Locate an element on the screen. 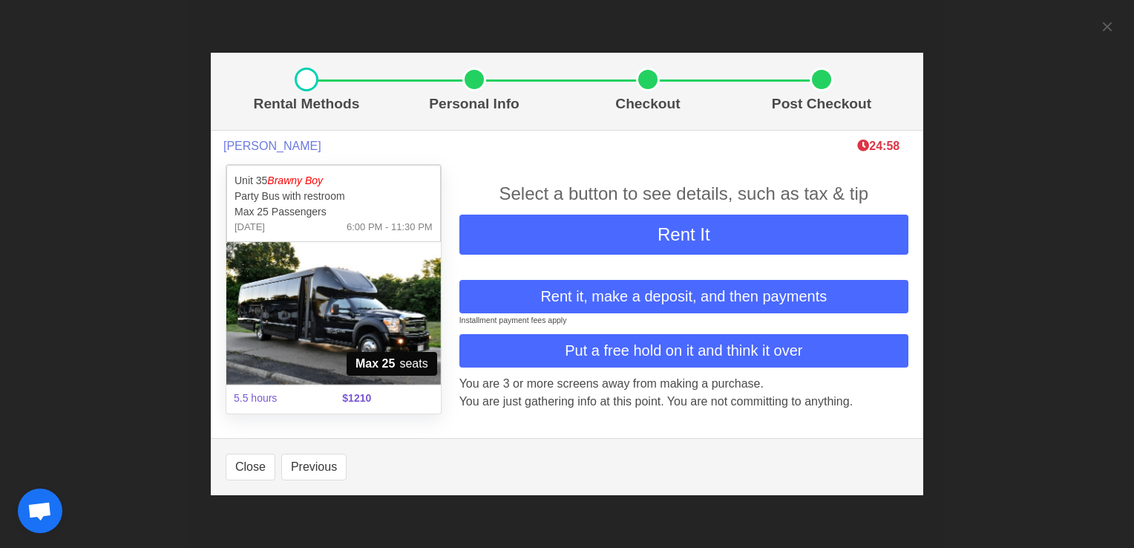 This screenshot has width=1134, height=548. span: Rent It is located at coordinates (684, 234).